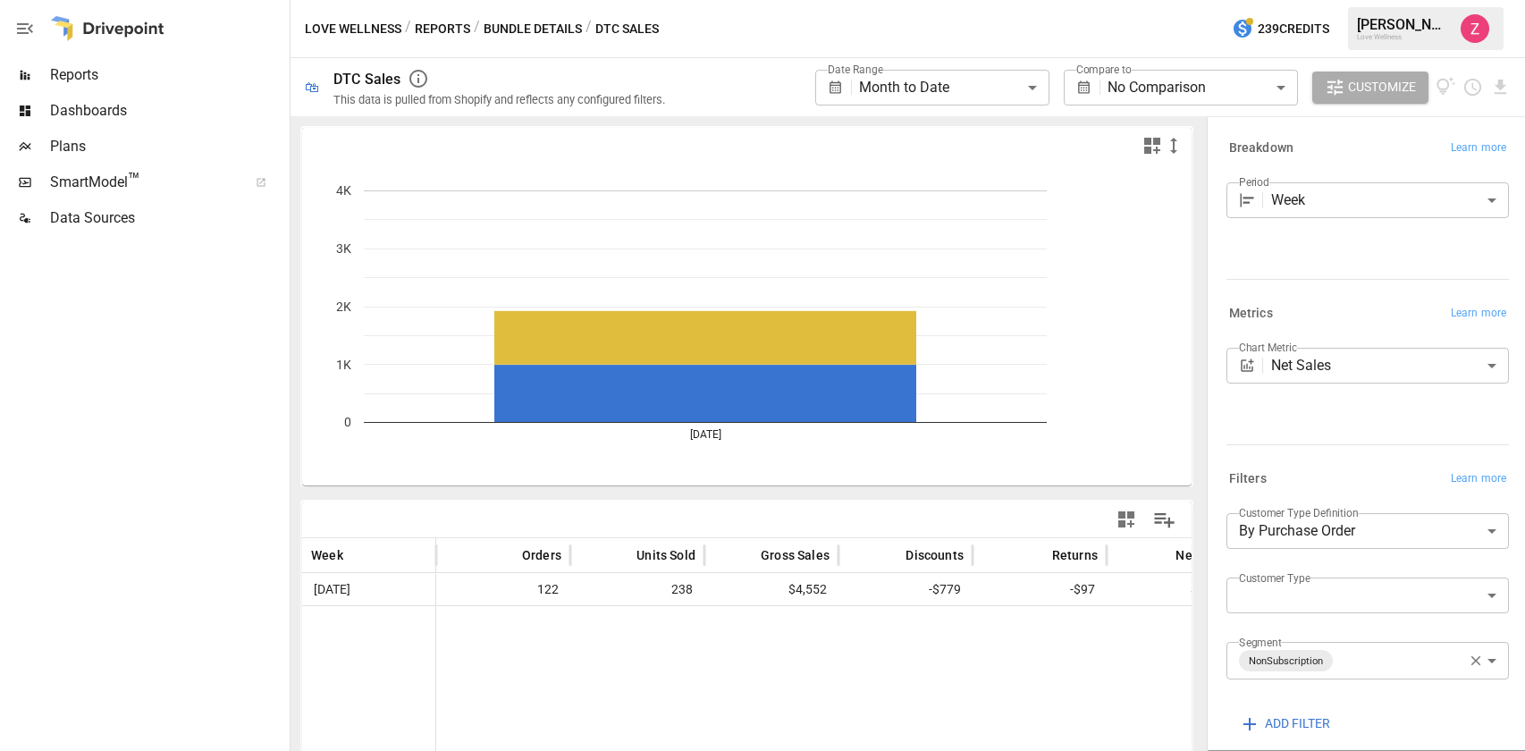 This screenshot has height=751, width=1525. What do you see at coordinates (343, 190) in the screenshot?
I see `text: 4K` at bounding box center [343, 190].